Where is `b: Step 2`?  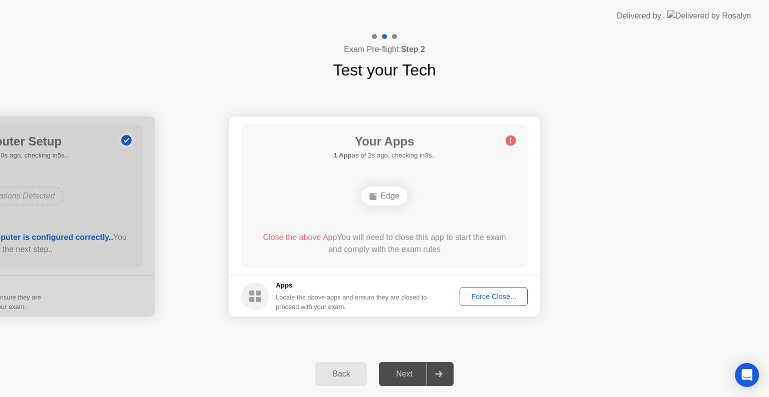 b: Step 2 is located at coordinates (413, 49).